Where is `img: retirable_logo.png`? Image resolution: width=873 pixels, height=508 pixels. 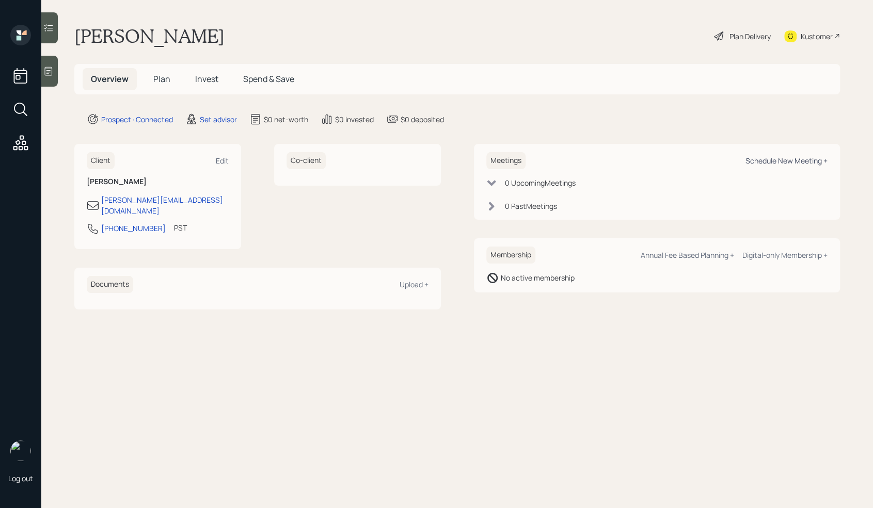 img: retirable_logo.png is located at coordinates (21, 451).